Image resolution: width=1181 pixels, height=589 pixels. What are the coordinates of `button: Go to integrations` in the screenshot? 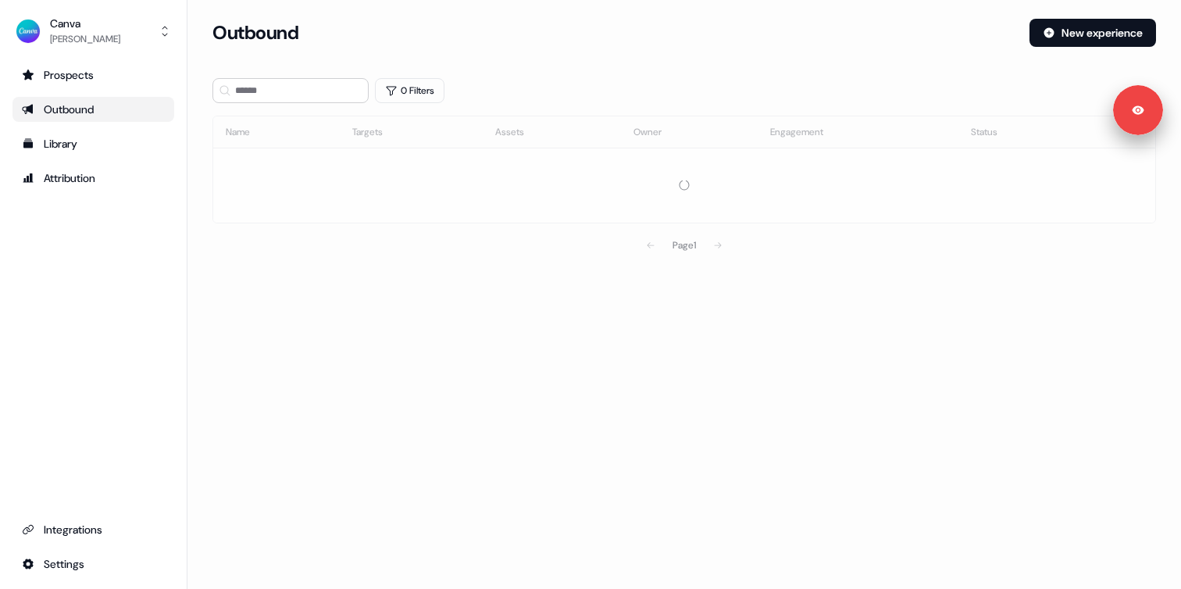 It's located at (93, 564).